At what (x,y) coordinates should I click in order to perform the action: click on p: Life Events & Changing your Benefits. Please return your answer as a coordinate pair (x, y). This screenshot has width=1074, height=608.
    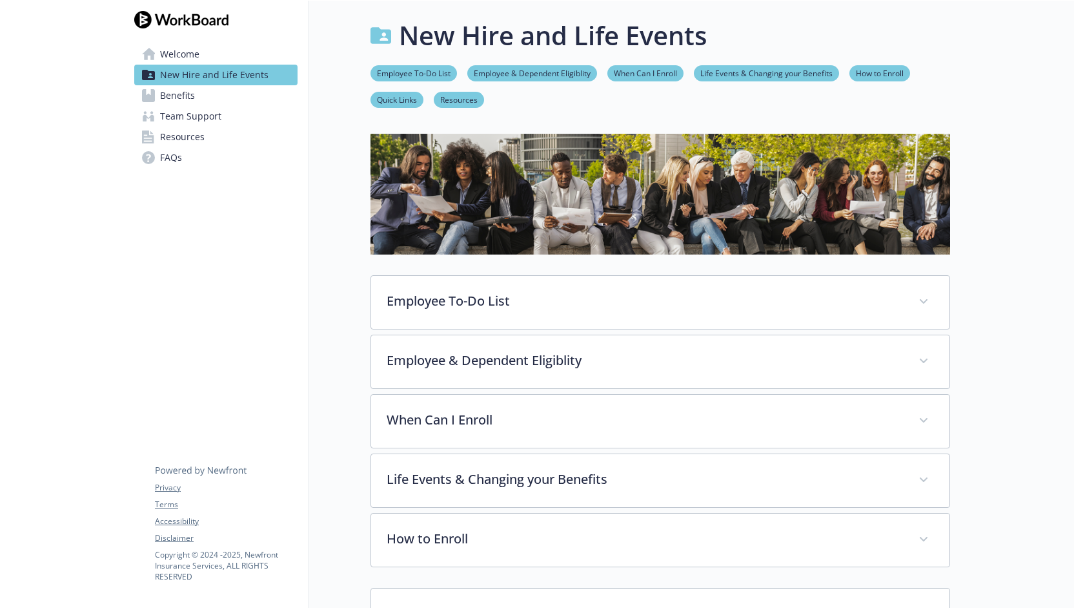
    Looking at the image, I should click on (645, 479).